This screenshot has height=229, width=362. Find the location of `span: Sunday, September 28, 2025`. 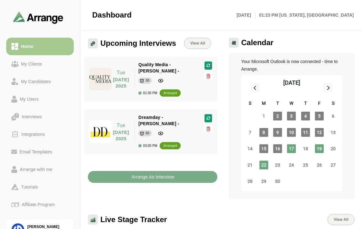

span: Sunday, September 28, 2025 is located at coordinates (250, 181).